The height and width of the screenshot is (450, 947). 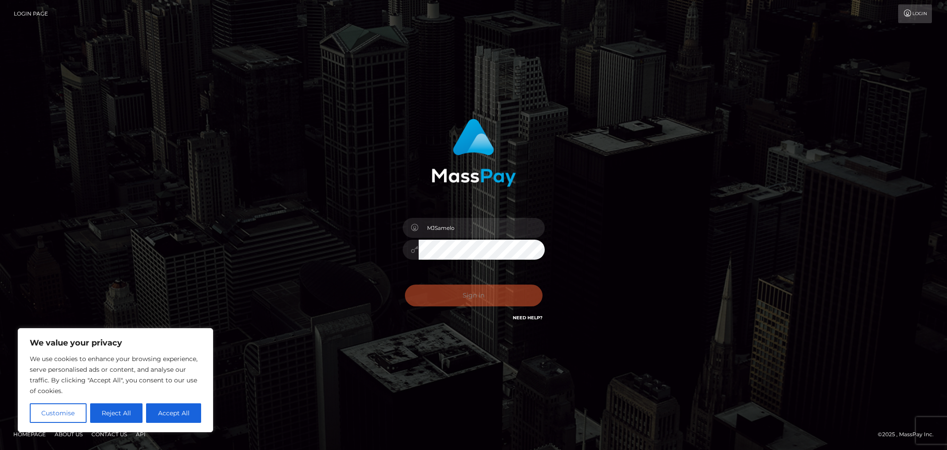 What do you see at coordinates (116, 413) in the screenshot?
I see `button: Reject All` at bounding box center [116, 413].